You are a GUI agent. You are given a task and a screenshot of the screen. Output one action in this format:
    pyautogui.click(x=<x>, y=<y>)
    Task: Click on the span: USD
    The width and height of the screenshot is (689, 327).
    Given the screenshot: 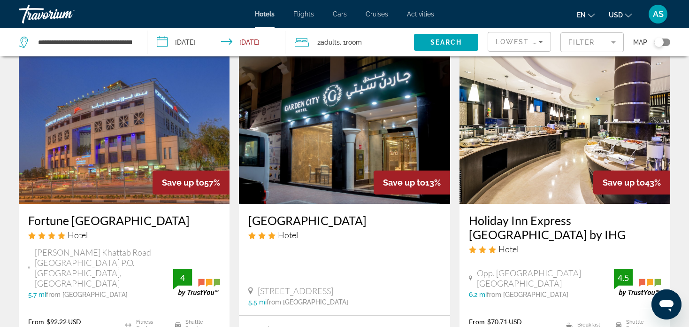 What is the action you would take?
    pyautogui.click(x=616, y=15)
    